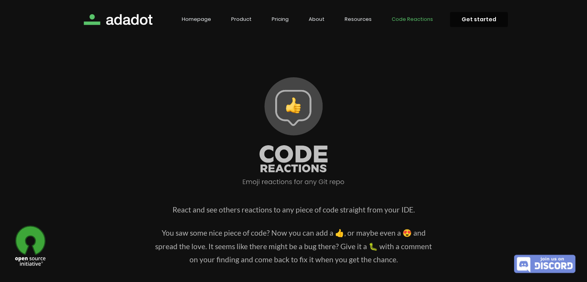 The height and width of the screenshot is (282, 587). What do you see at coordinates (293, 131) in the screenshot?
I see `img: code-reactions-web.png` at bounding box center [293, 131].